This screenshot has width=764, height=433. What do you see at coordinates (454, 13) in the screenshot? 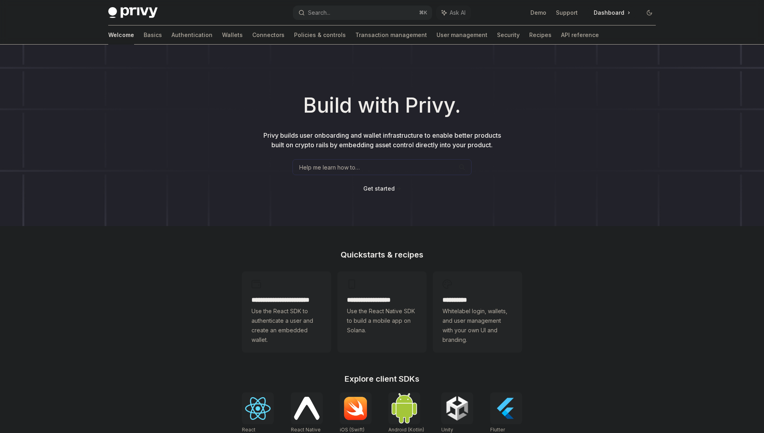
I see `button: Ask AI` at bounding box center [454, 13].